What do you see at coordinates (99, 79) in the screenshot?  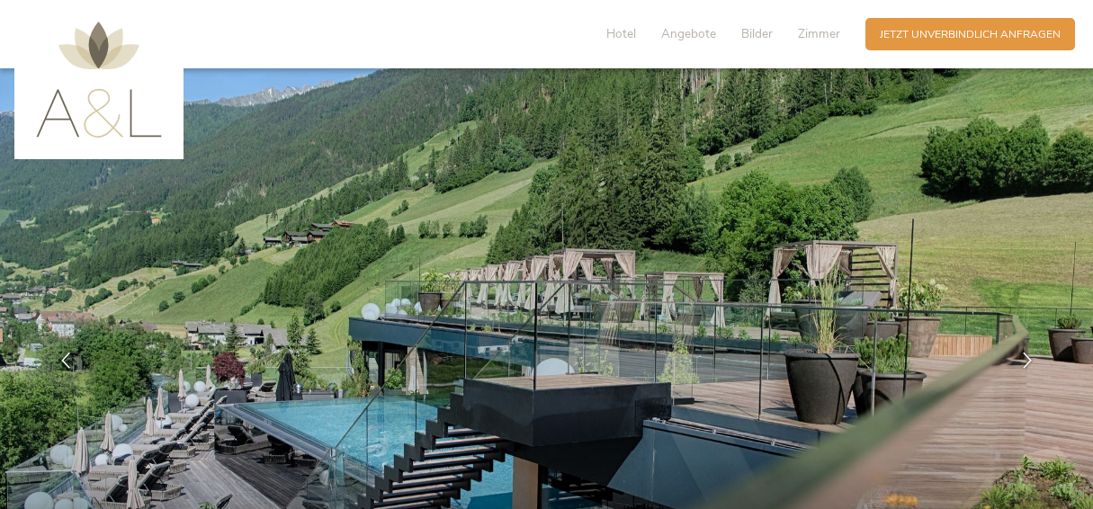 I see `img: AMONTI & LUNARIS Wellnessresort` at bounding box center [99, 79].